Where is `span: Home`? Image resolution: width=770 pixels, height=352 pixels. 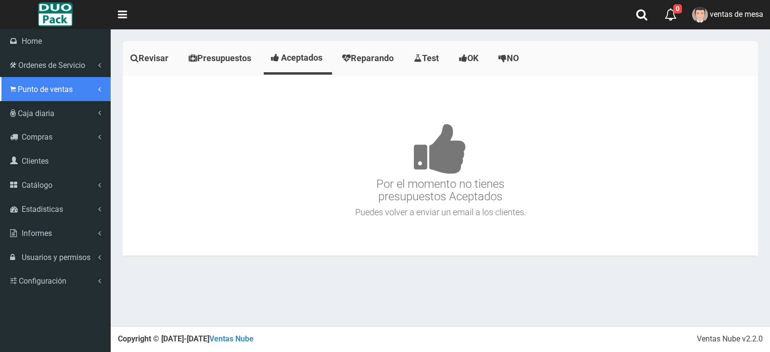
span: Home is located at coordinates (32, 41).